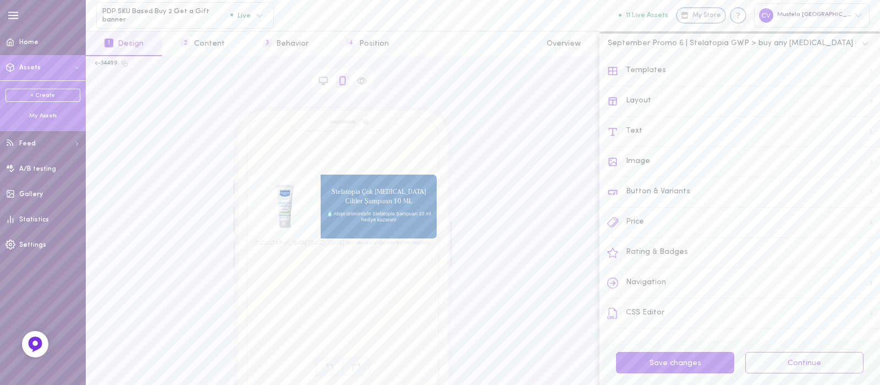 The image size is (880, 385). What do you see at coordinates (30, 68) in the screenshot?
I see `span: Assets` at bounding box center [30, 68].